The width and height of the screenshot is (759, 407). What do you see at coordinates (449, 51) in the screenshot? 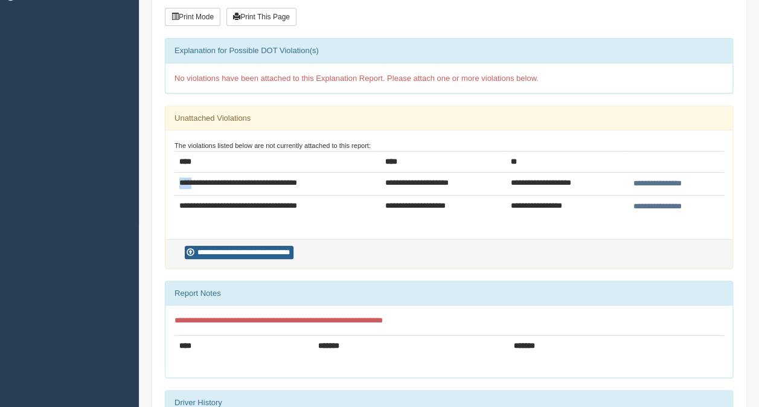
I see `div: Explanation for Possible DOT Violation(s)` at bounding box center [449, 51].